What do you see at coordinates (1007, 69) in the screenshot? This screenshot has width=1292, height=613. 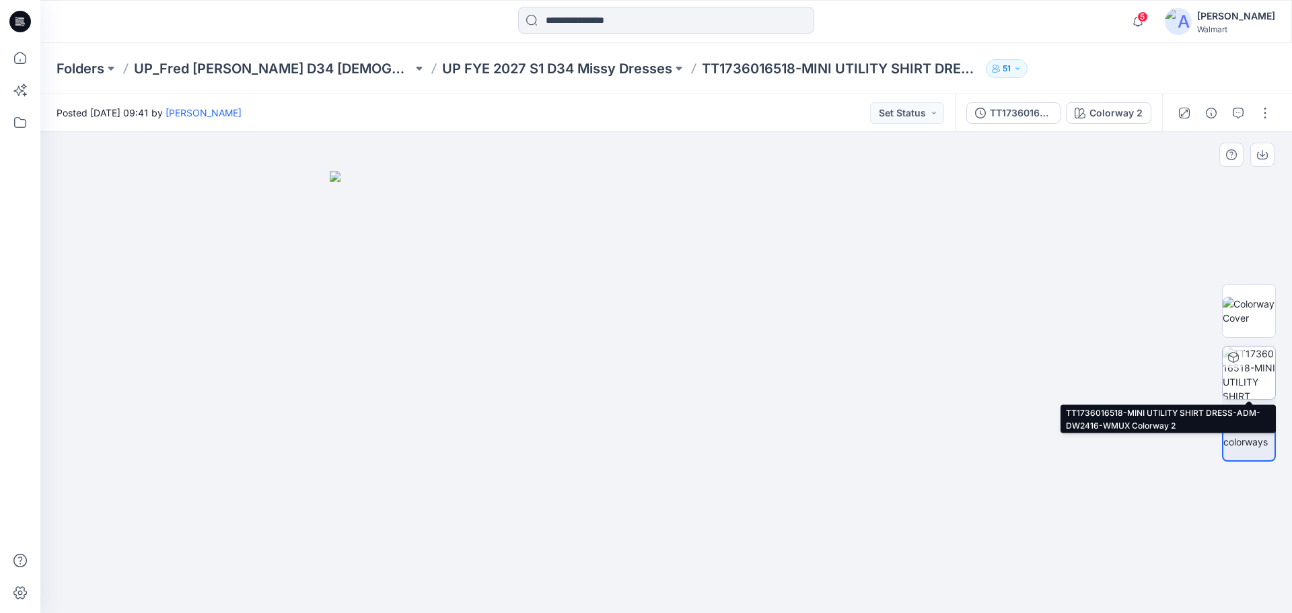 I see `button: 51` at bounding box center [1007, 69].